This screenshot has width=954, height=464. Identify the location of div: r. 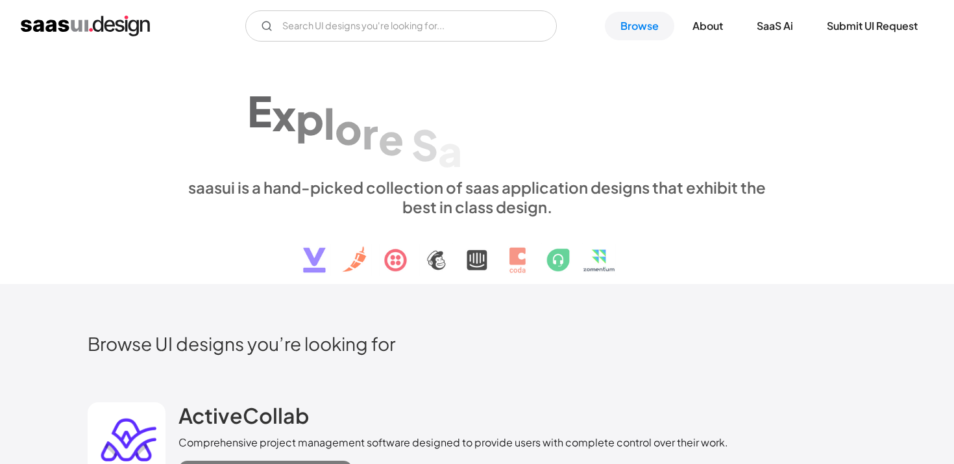
(370, 132).